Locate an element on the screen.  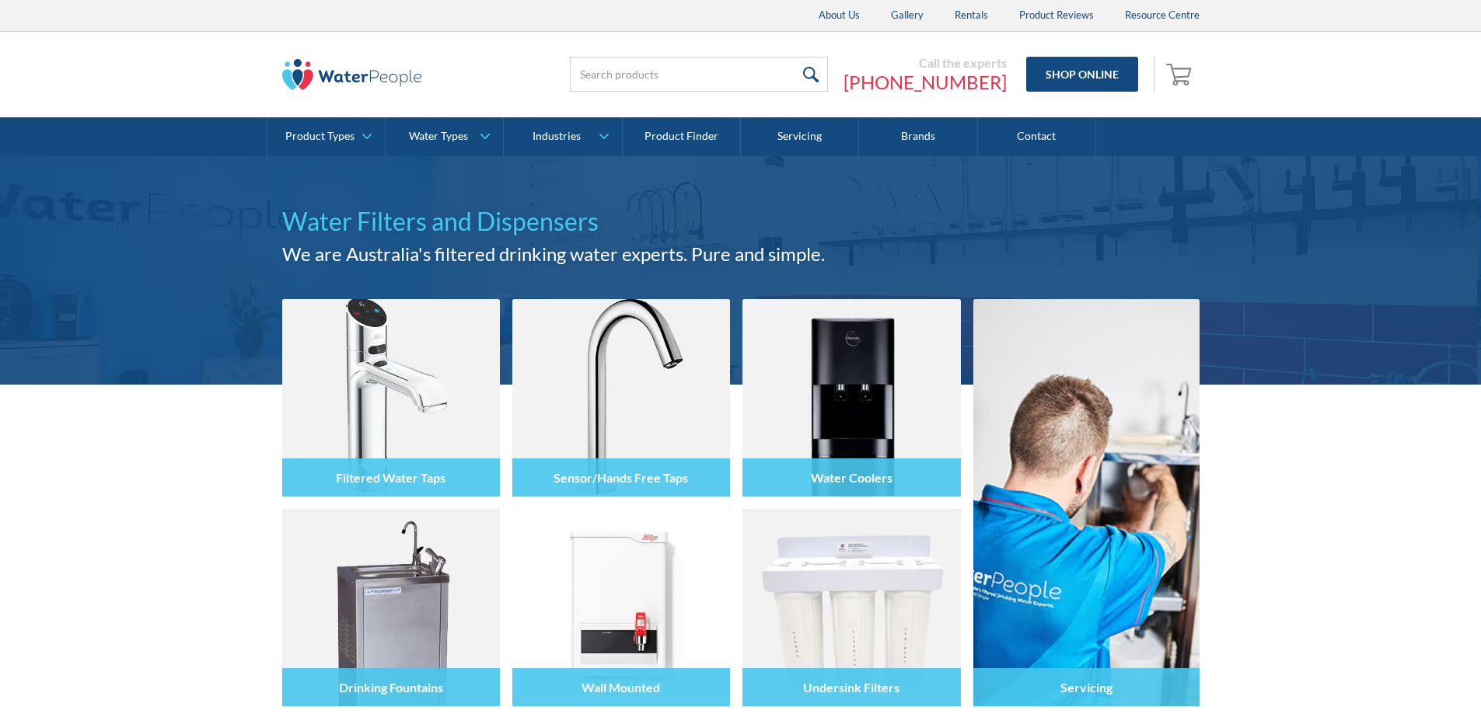
a: Product Finder is located at coordinates (682, 137).